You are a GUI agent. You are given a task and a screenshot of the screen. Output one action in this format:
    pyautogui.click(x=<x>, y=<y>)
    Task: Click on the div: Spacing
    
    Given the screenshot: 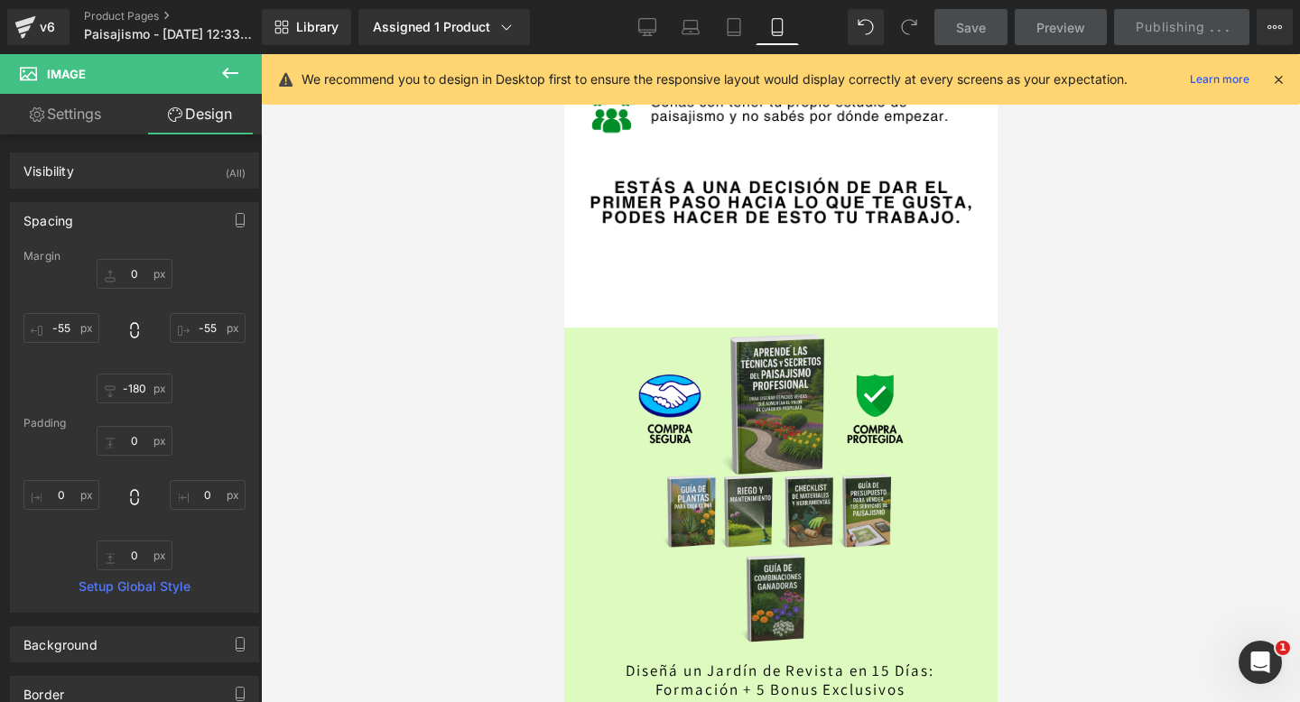 What is the action you would take?
    pyautogui.click(x=48, y=216)
    